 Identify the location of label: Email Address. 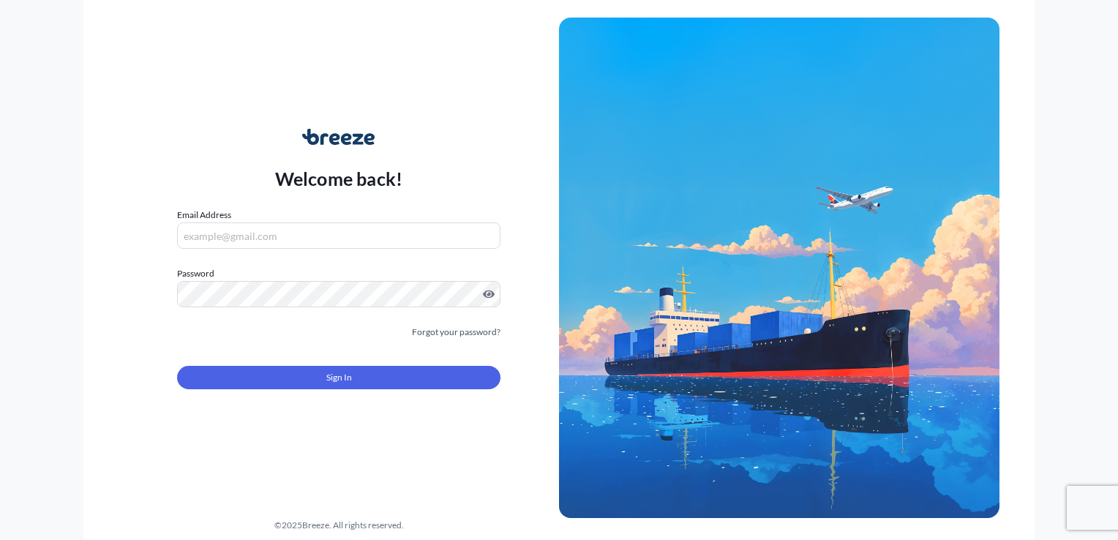
(204, 215).